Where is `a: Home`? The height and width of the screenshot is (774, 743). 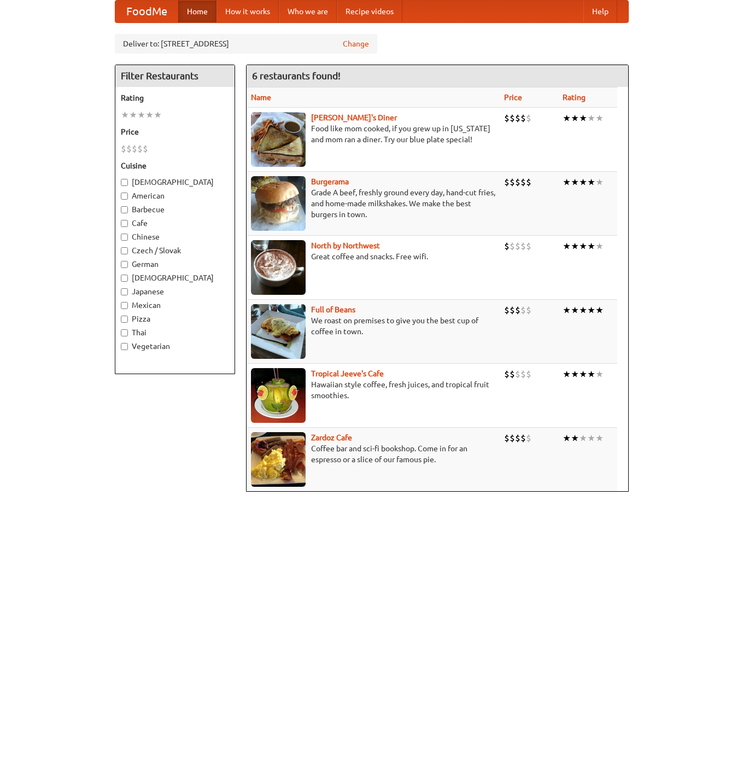 a: Home is located at coordinates (197, 11).